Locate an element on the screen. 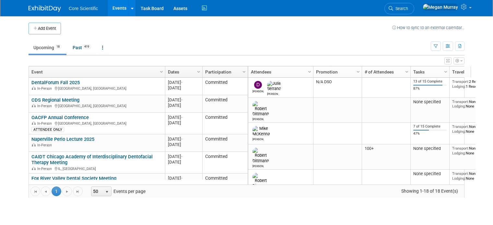 This screenshot has width=493, height=225. span: 18 is located at coordinates (58, 47).